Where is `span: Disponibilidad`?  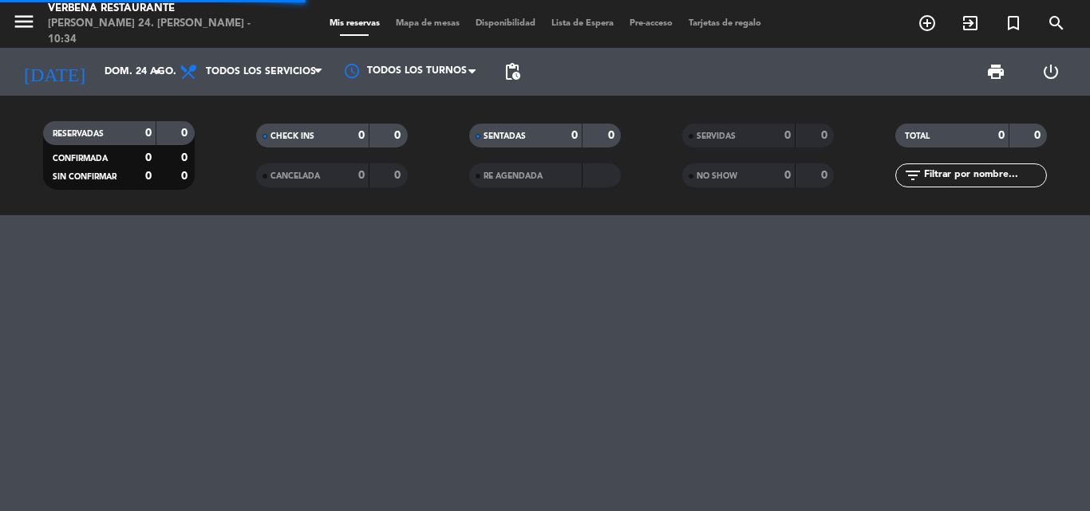 span: Disponibilidad is located at coordinates (505, 23).